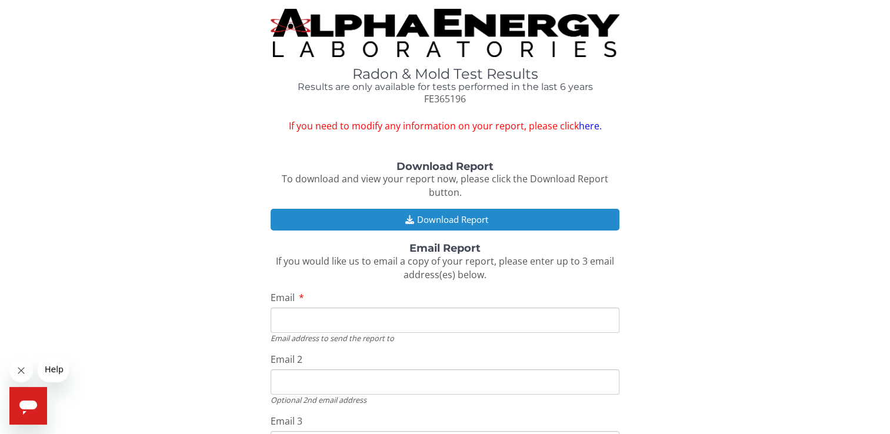 The width and height of the screenshot is (890, 434). Describe the element at coordinates (287, 360) in the screenshot. I see `span: Email 2` at that location.